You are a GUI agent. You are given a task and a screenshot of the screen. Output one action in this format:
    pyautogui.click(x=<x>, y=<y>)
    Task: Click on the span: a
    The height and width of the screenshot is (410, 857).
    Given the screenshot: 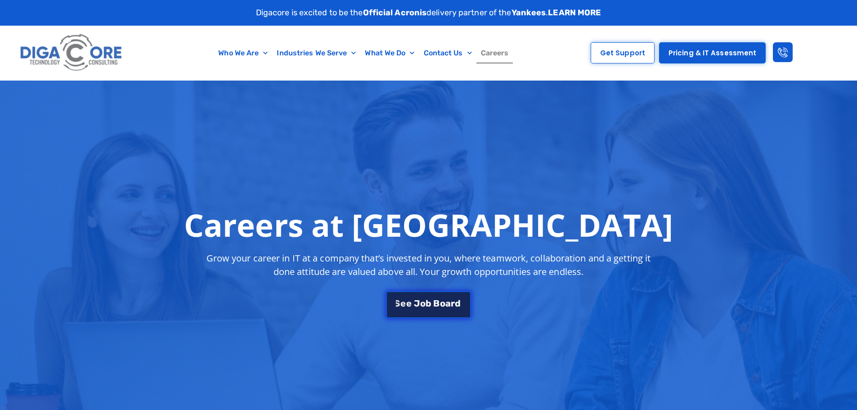 What is the action you would take?
    pyautogui.click(x=448, y=303)
    